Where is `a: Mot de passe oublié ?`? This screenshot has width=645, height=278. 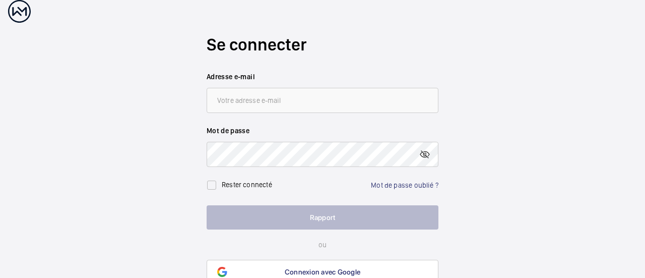
a: Mot de passe oublié ? is located at coordinates (405, 185).